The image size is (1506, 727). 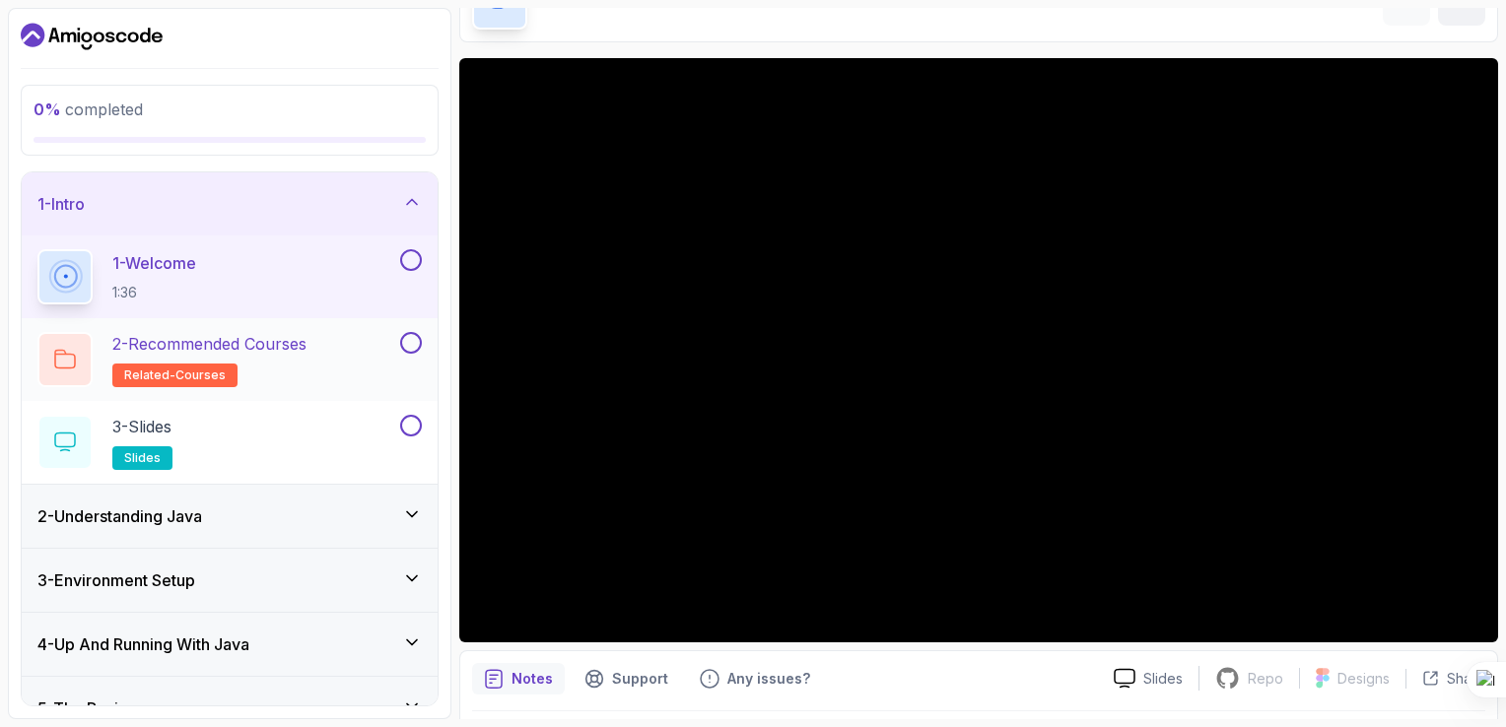 What do you see at coordinates (61, 204) in the screenshot?
I see `h3: 1 - Intro` at bounding box center [61, 204].